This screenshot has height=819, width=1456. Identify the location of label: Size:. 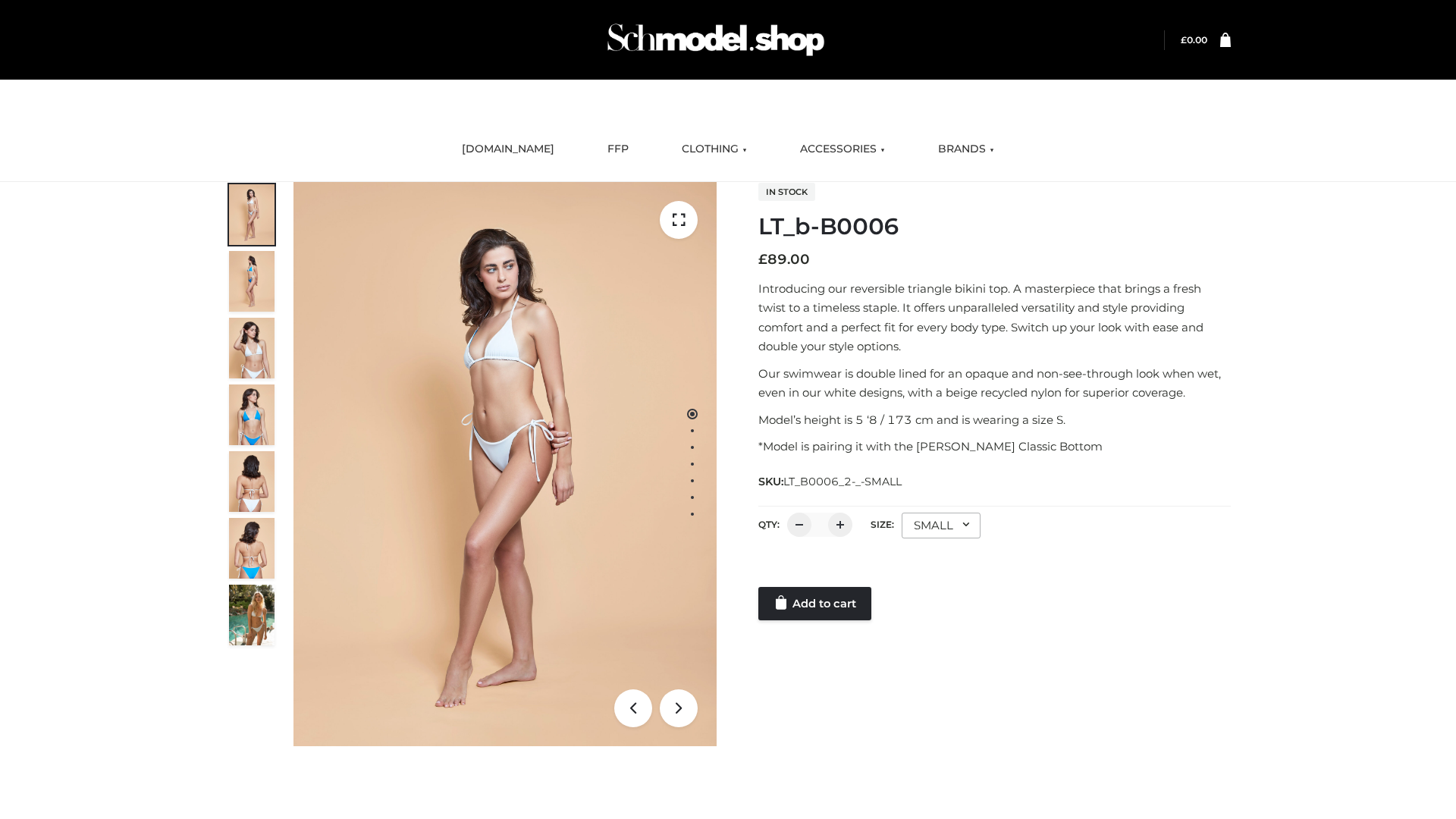
(882, 524).